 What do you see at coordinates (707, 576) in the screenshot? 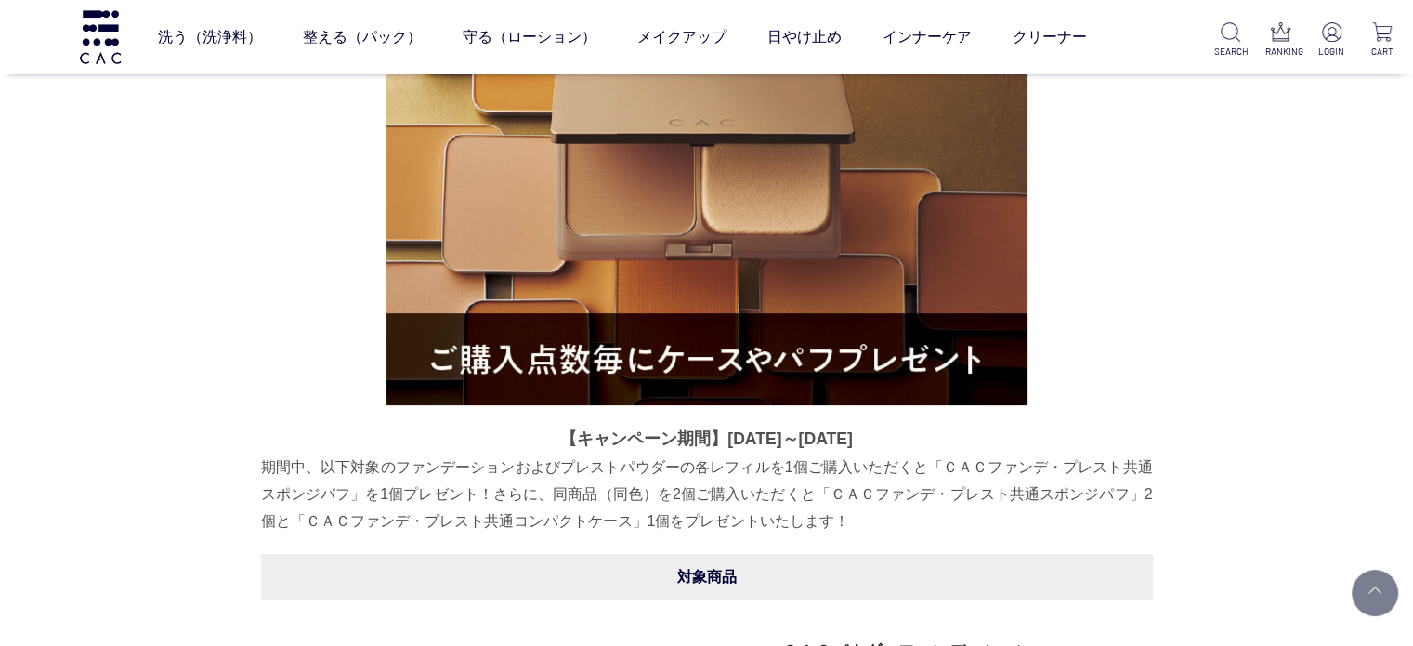
I see `div: 対象商品` at bounding box center [707, 576].